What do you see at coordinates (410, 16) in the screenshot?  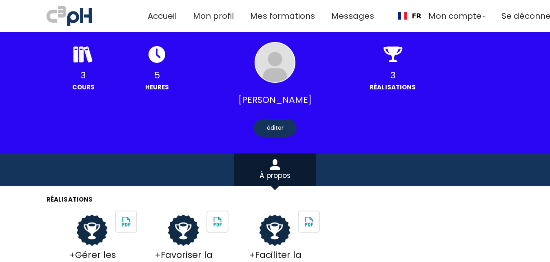 I see `div: Language selected: Français` at bounding box center [410, 16].